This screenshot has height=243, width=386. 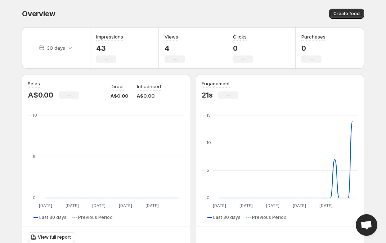 I want to click on div: Open chat, so click(x=367, y=225).